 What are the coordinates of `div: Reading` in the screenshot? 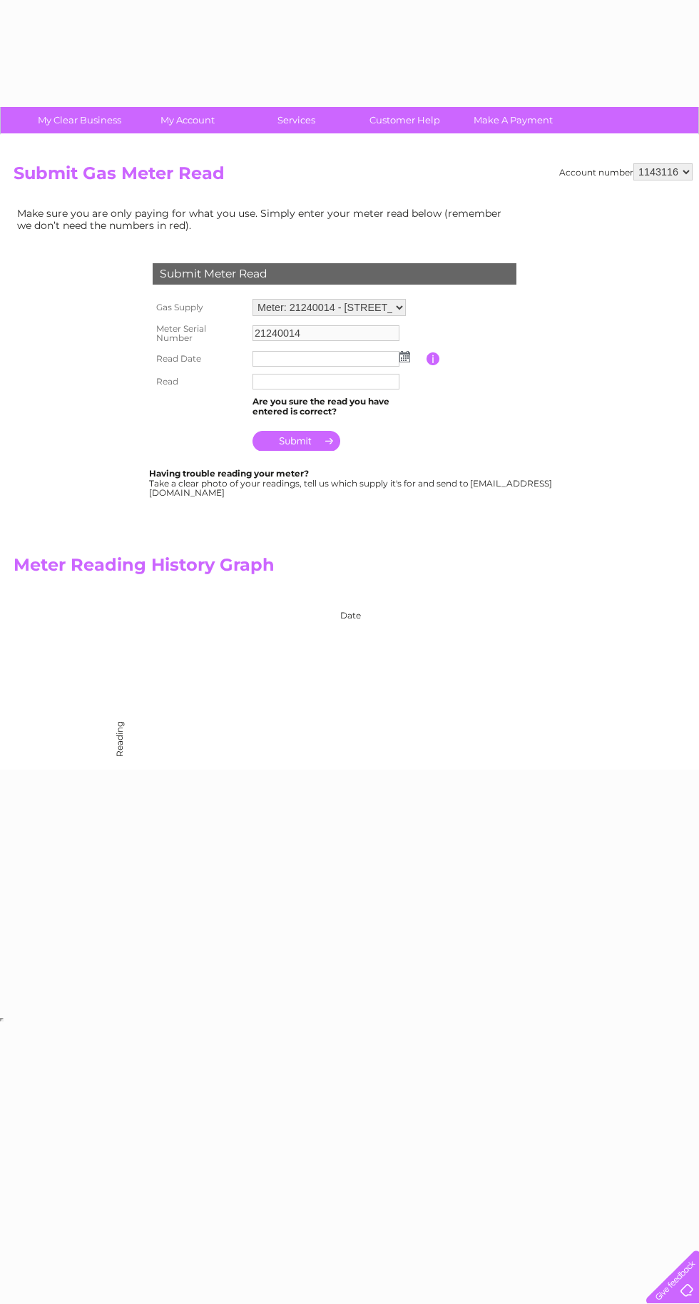 It's located at (120, 751).